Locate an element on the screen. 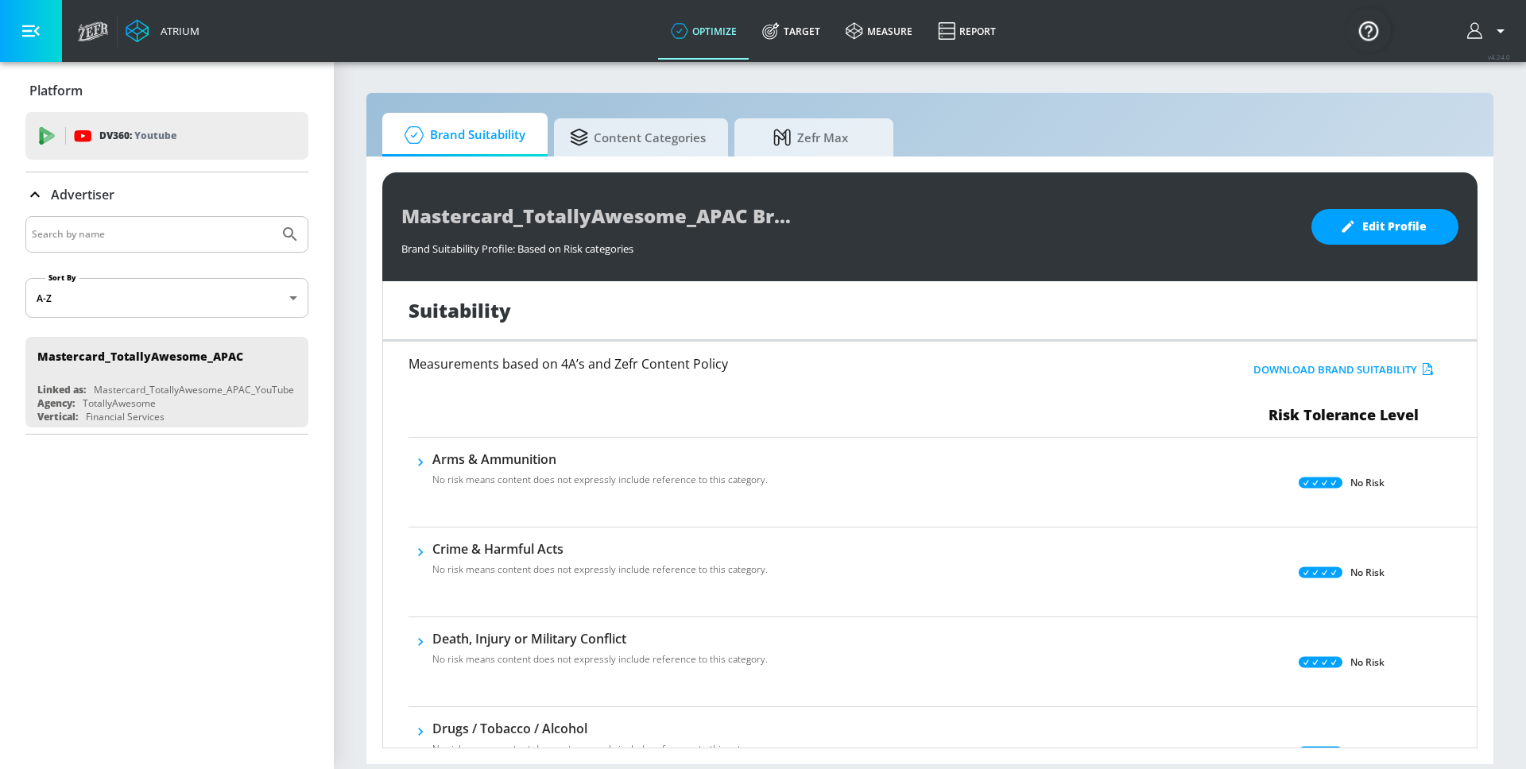 This screenshot has width=1526, height=769. button: Download Brand Suitability is located at coordinates (1343, 370).